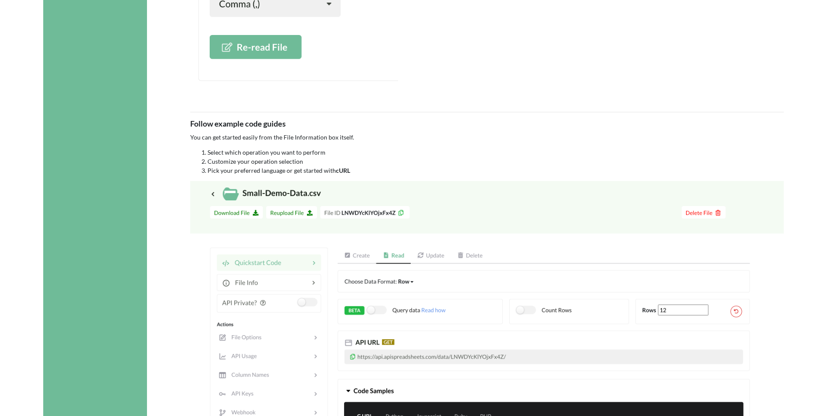 Image resolution: width=827 pixels, height=416 pixels. I want to click on b: cURL, so click(343, 170).